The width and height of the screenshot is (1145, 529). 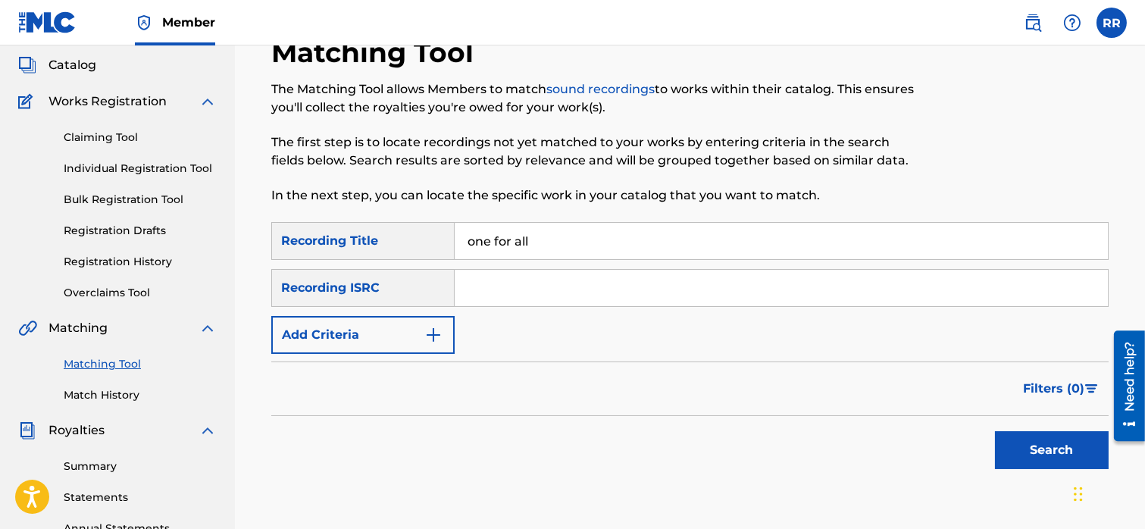 I want to click on button: Search, so click(x=1051, y=450).